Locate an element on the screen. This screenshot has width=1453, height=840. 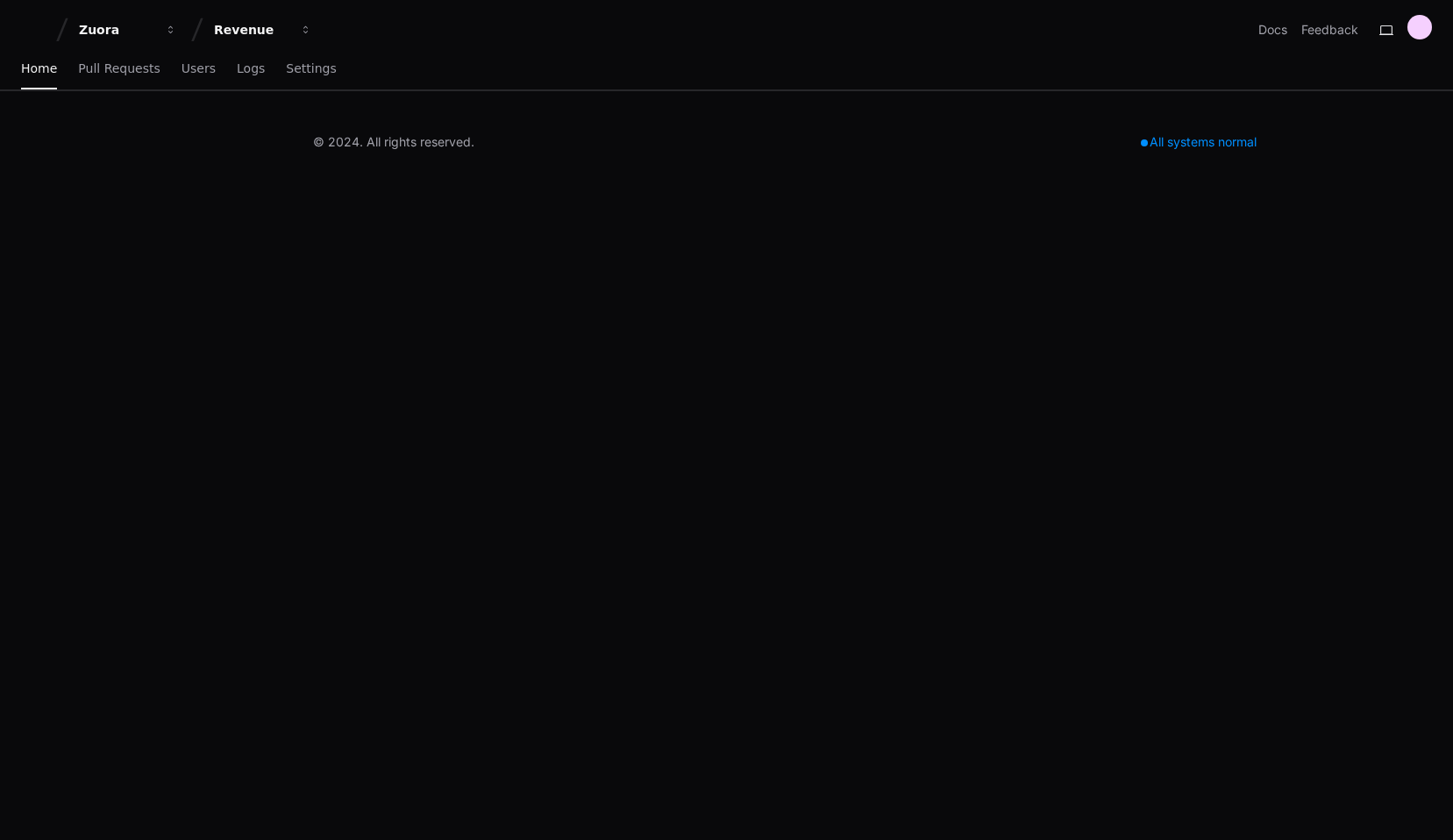
a: Home is located at coordinates (38, 69).